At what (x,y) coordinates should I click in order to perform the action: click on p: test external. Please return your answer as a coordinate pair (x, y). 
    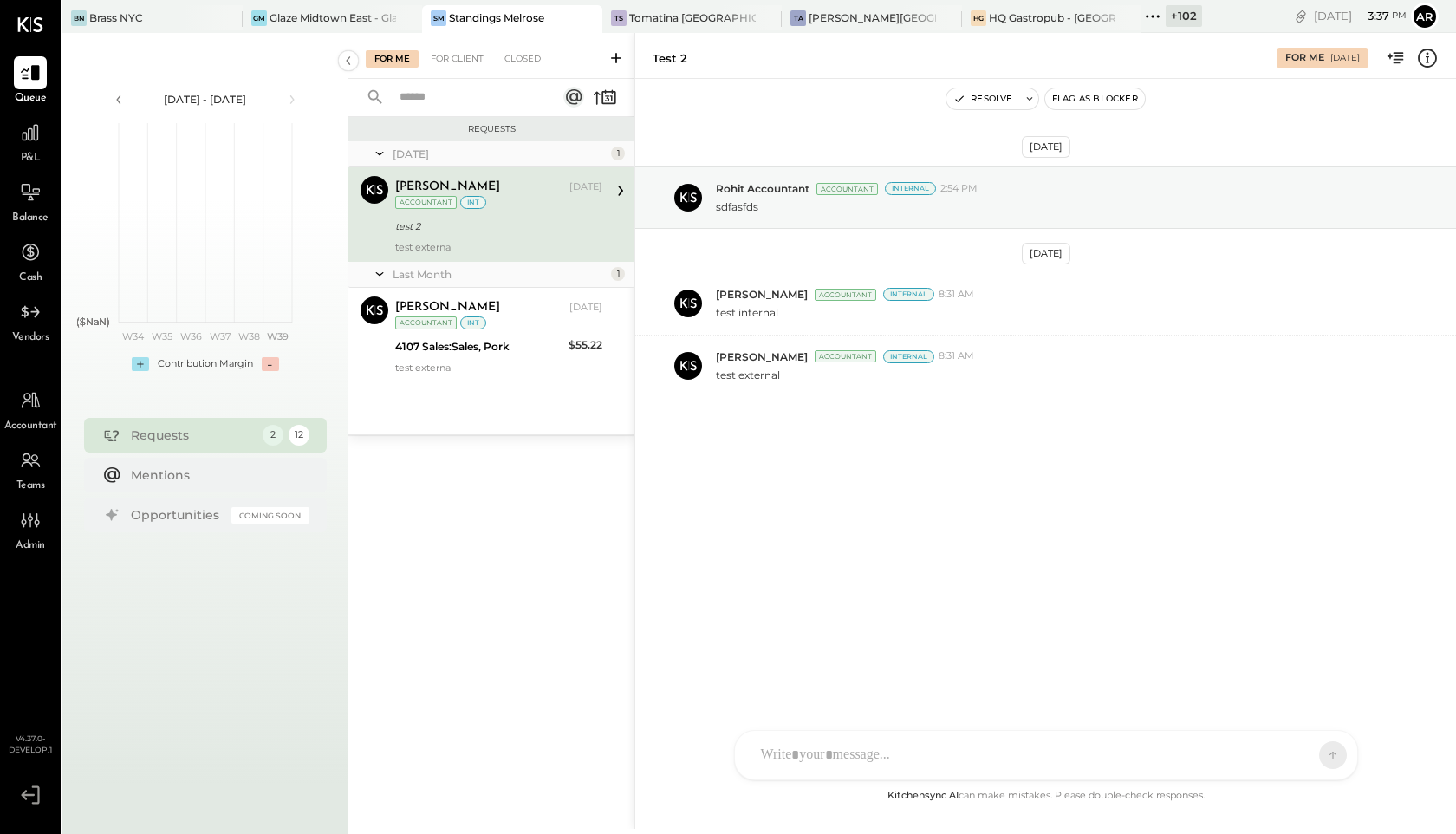
    Looking at the image, I should click on (748, 375).